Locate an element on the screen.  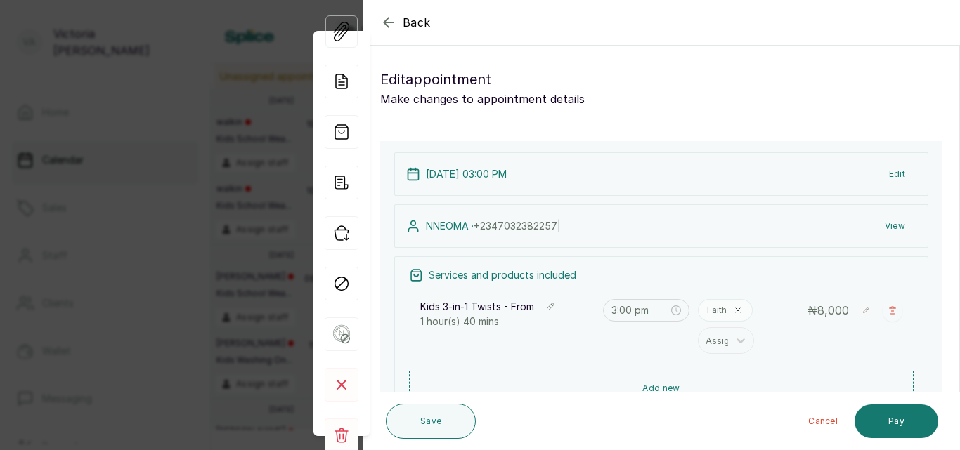
p: Faith is located at coordinates (716, 310).